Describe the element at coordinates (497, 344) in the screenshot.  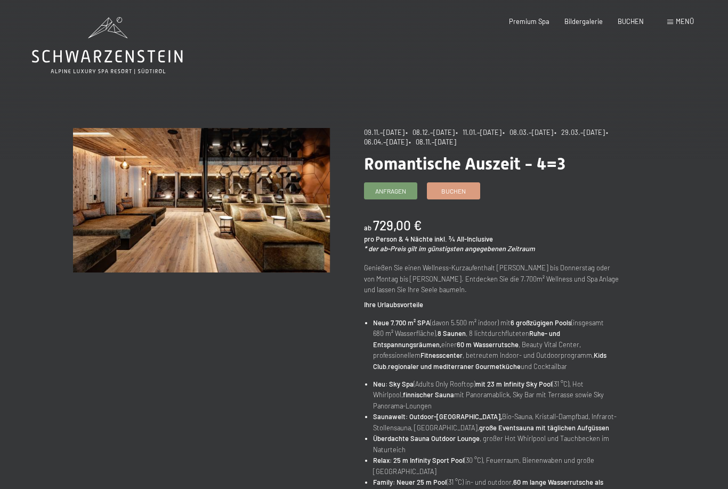
I see `li: (davon 5.500 m² indoor) mit (insgesamt 680 m² Wasserfläche), , 8 lichtdurchfluteten einer , Beaut...` at that location.